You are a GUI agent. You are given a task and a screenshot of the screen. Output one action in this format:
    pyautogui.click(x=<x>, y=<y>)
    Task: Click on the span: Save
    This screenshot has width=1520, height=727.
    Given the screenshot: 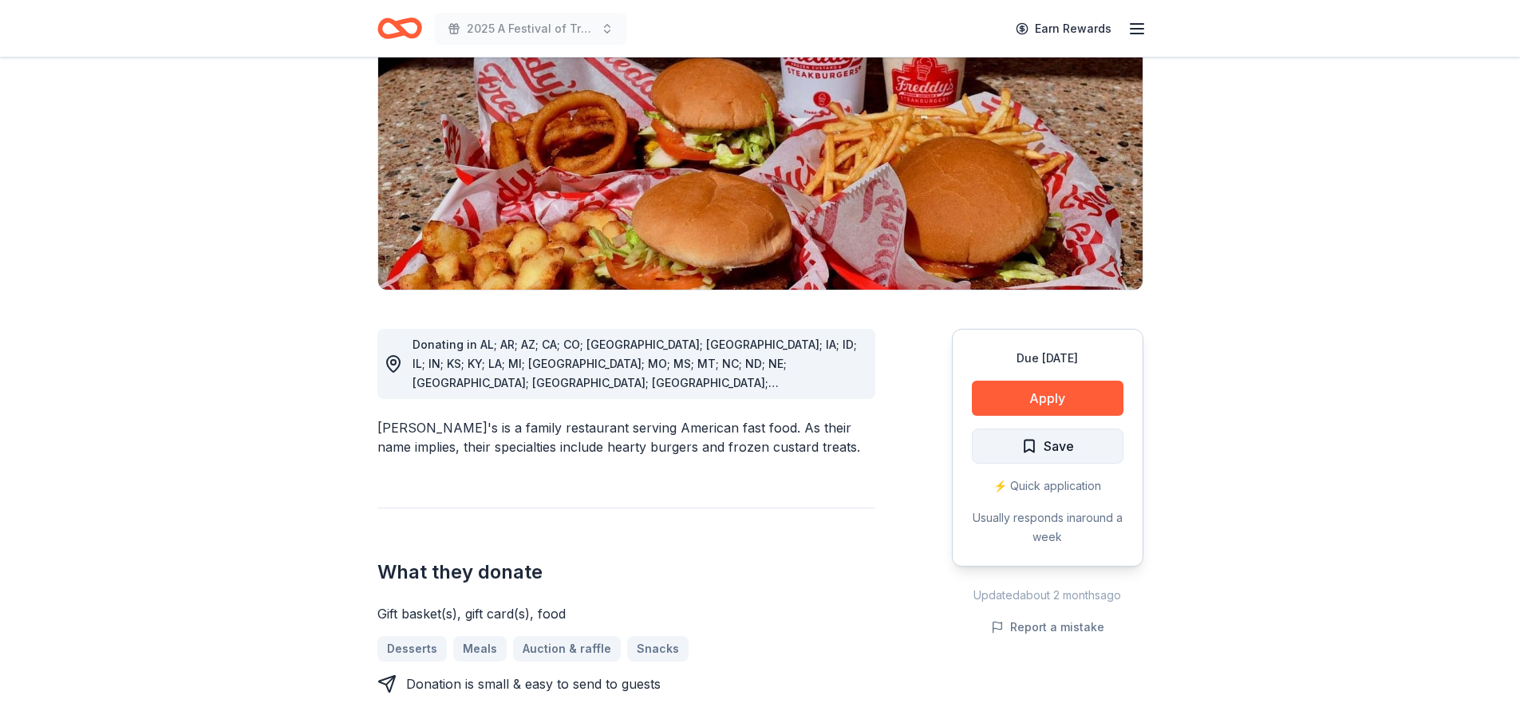 What is the action you would take?
    pyautogui.click(x=1059, y=446)
    